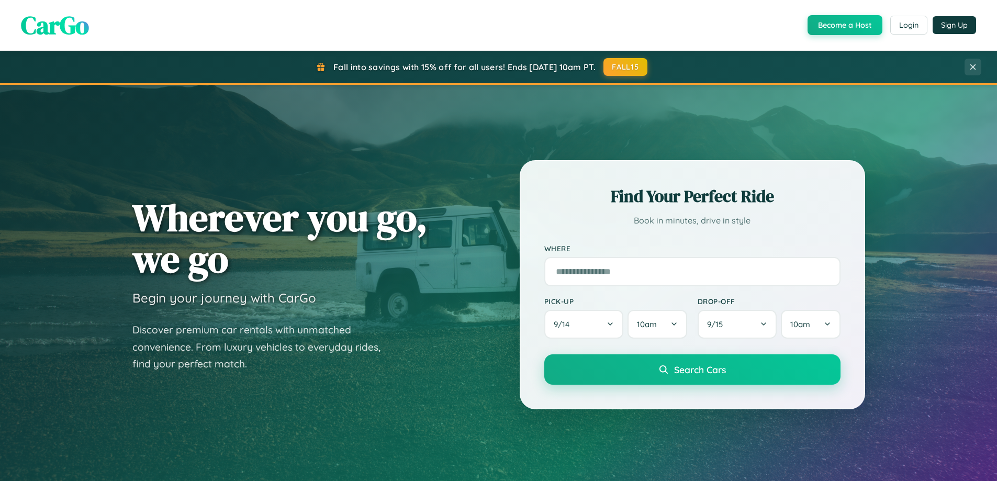  What do you see at coordinates (700, 370) in the screenshot?
I see `span: Search Cars` at bounding box center [700, 370].